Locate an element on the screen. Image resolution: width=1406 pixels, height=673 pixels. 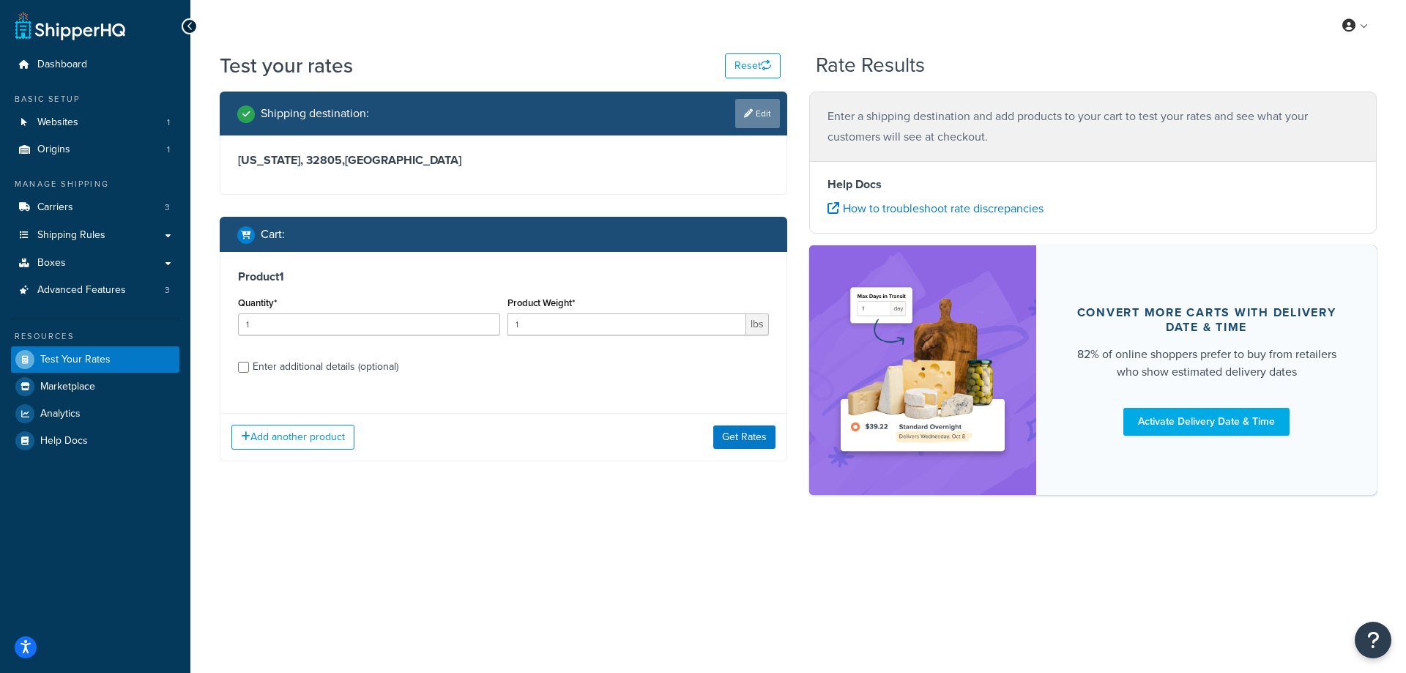
div: 82% of online shoppers prefer to buy from retailers who show estimated delivery dates is located at coordinates (1206, 363).